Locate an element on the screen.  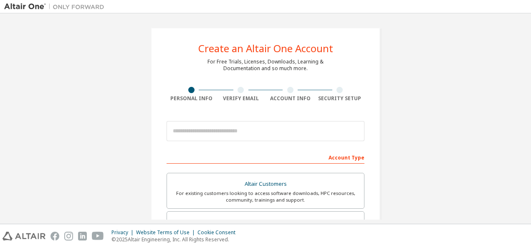
img: youtube.svg is located at coordinates (98, 236).